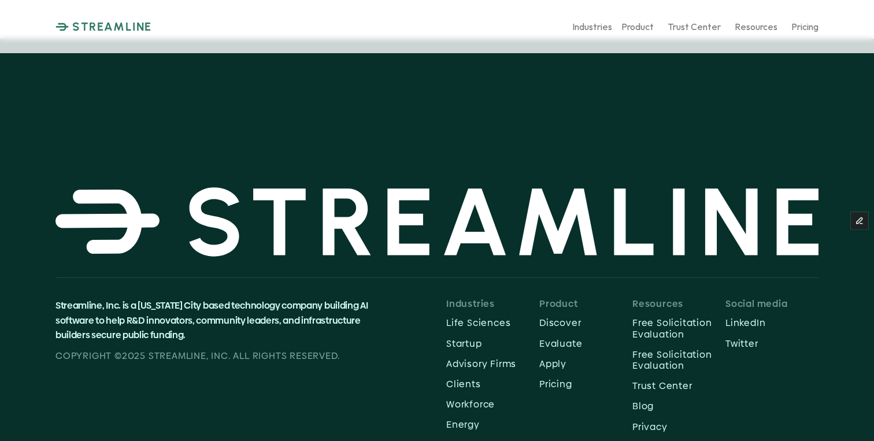 This screenshot has height=441, width=874. Describe the element at coordinates (493, 343) in the screenshot. I see `p: Startup` at that location.